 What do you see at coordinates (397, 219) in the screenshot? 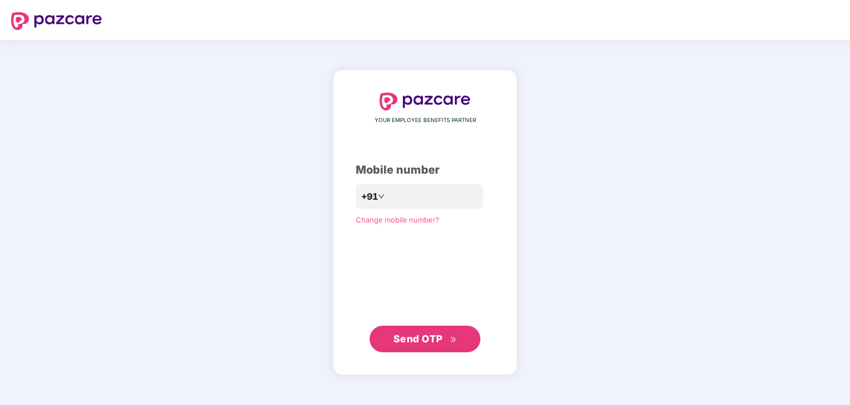
I see `a: Change mobile number?` at bounding box center [397, 219].